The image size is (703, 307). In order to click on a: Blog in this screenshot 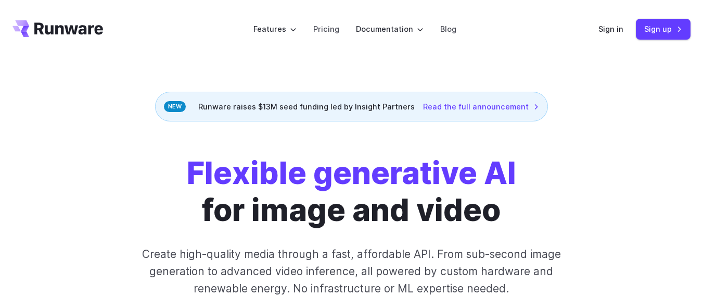, I will do `click(448, 29)`.